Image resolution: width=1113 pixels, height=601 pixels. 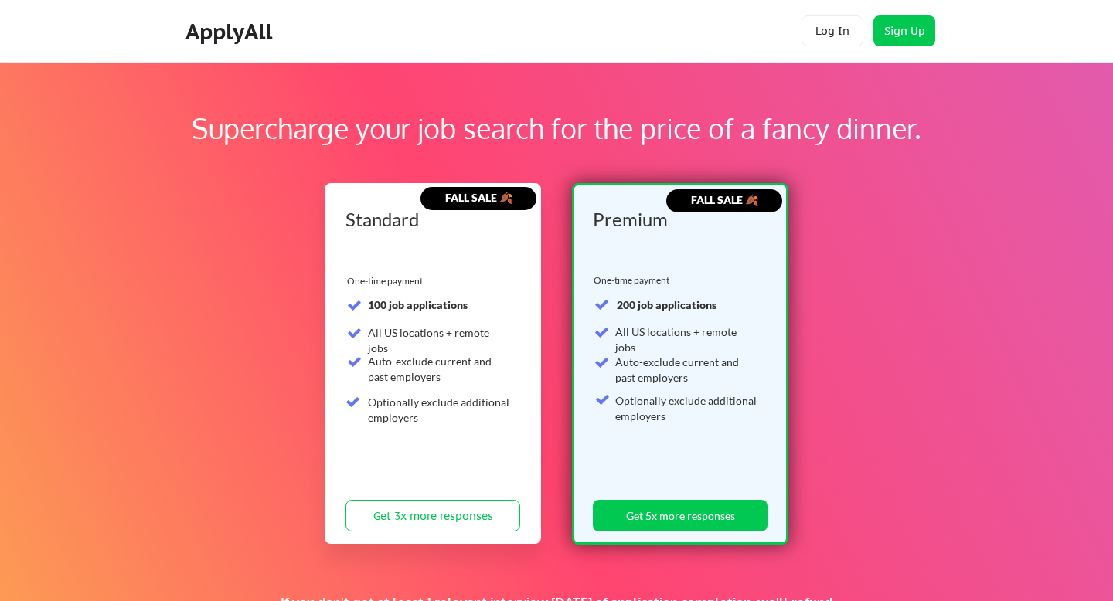 I want to click on div: Supercharge your job search for the price of a fancy dinner., so click(x=557, y=128).